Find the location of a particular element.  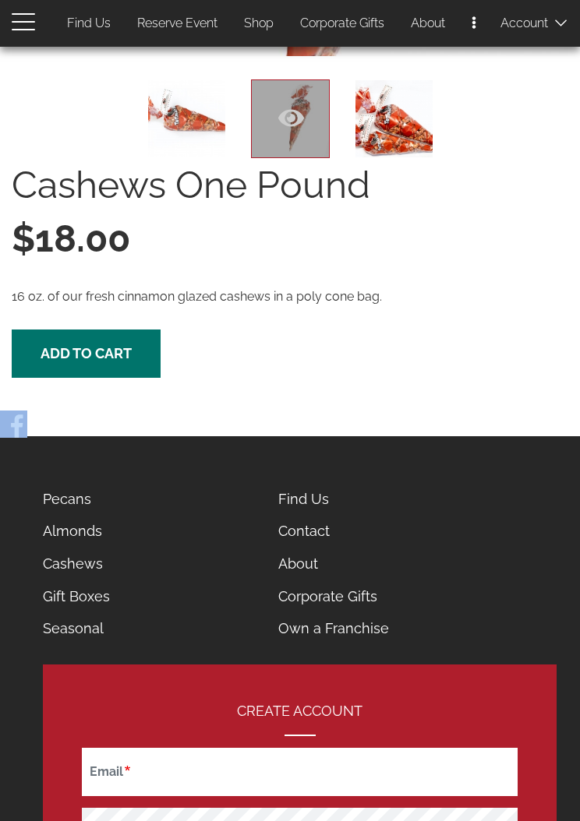

a: Cashews is located at coordinates (147, 564).